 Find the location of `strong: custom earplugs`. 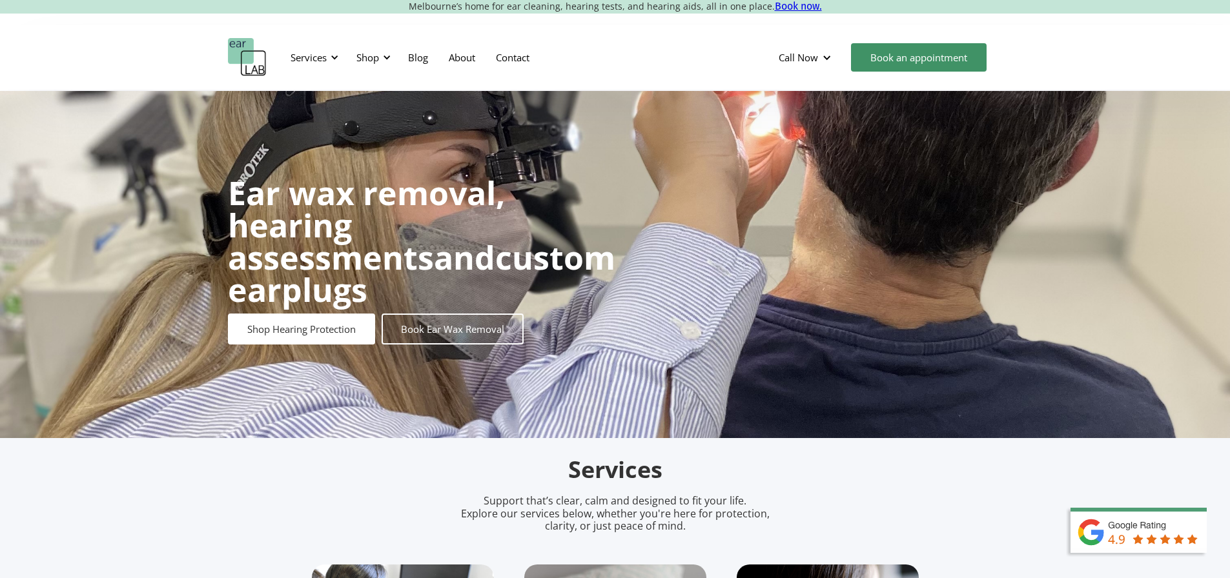

strong: custom earplugs is located at coordinates (422, 274).